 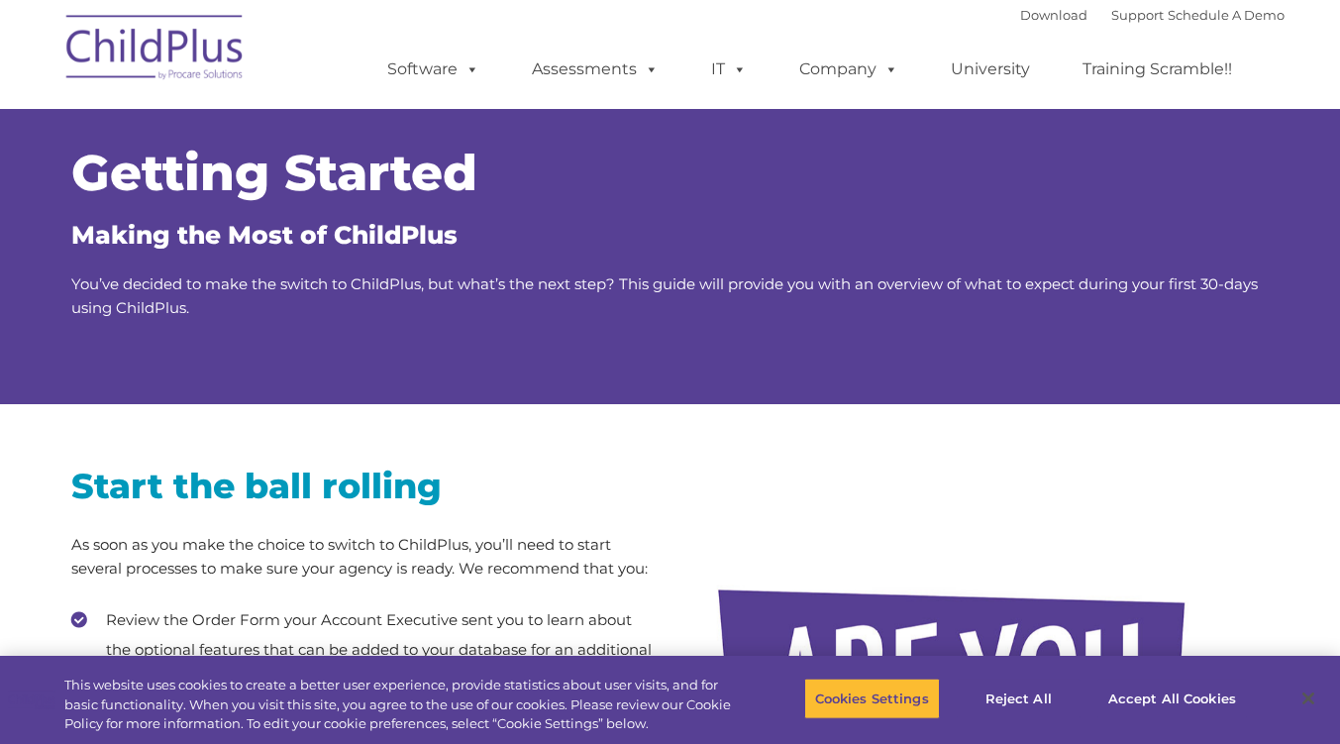 What do you see at coordinates (871, 698) in the screenshot?
I see `button: Cookies Settings` at bounding box center [871, 698].